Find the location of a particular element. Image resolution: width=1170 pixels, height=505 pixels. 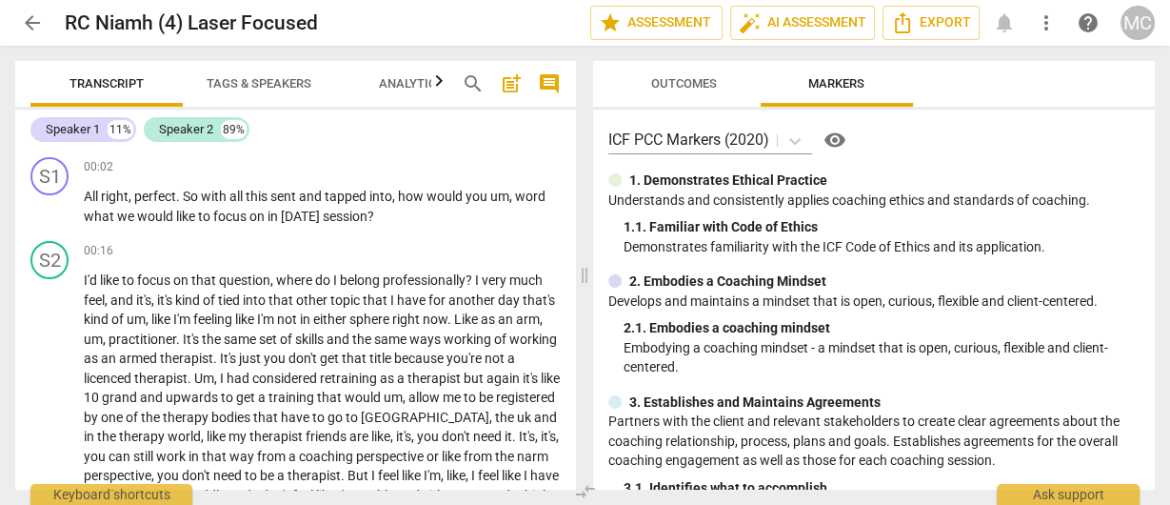

span: post_add is located at coordinates (511, 84).